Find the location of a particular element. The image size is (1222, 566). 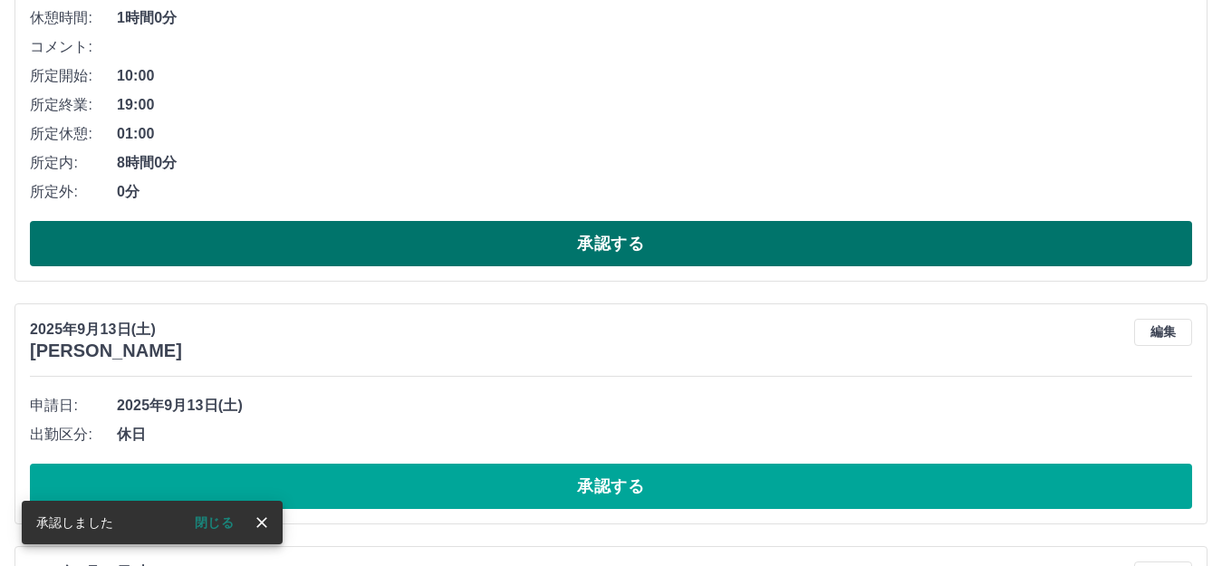

span: コメント: is located at coordinates (73, 47).